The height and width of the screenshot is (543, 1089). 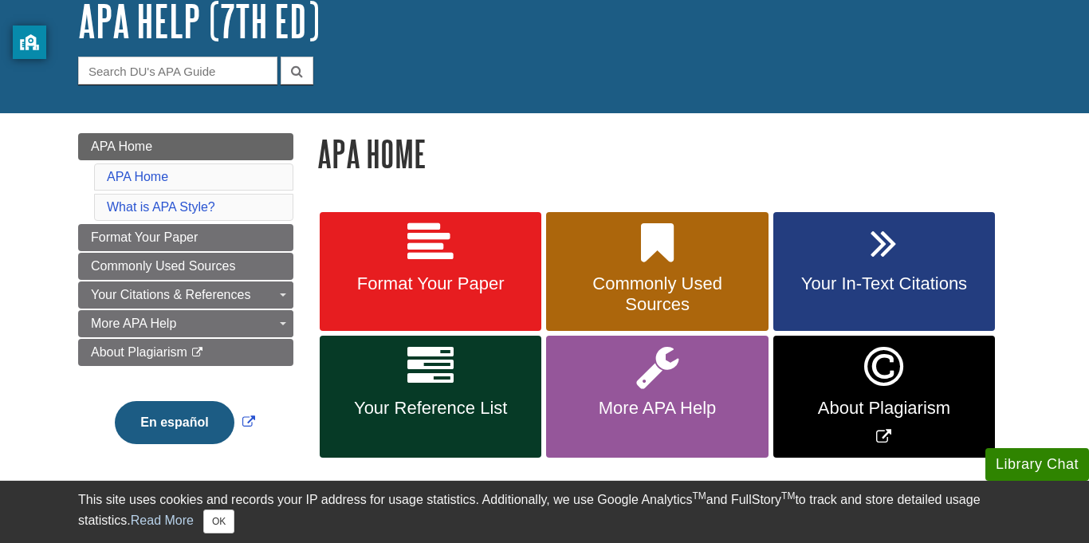 I want to click on button: Close, so click(x=218, y=521).